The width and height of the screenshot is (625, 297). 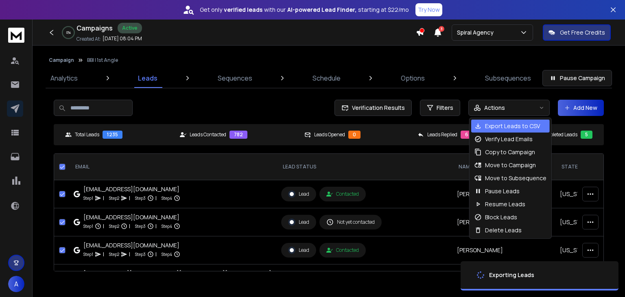 I want to click on div: Not yet contacted, so click(x=350, y=222).